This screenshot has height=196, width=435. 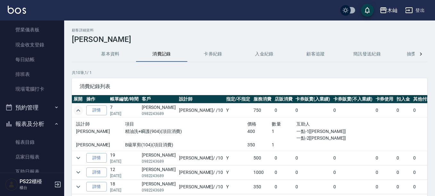 What do you see at coordinates (186, 132) in the screenshot?
I see `p: 精油洗+瞬護(904)(項目消費)` at bounding box center [186, 132].